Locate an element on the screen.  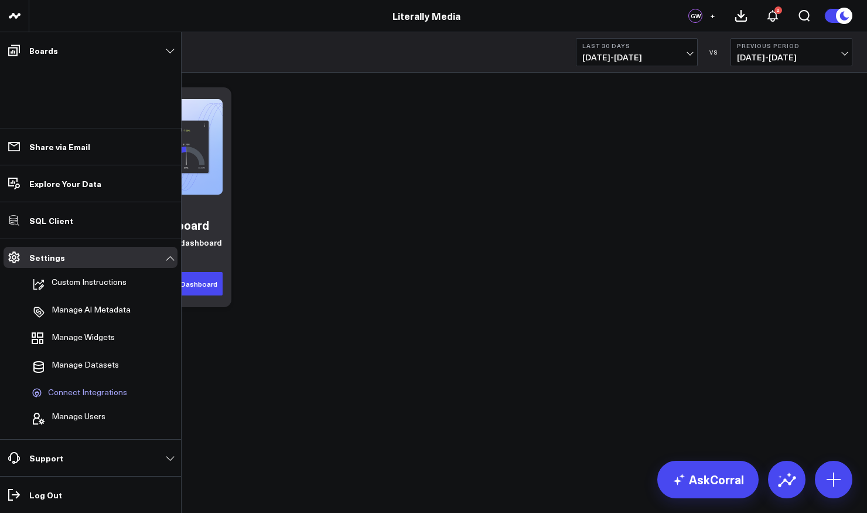
p: Share via Email is located at coordinates (60, 146).